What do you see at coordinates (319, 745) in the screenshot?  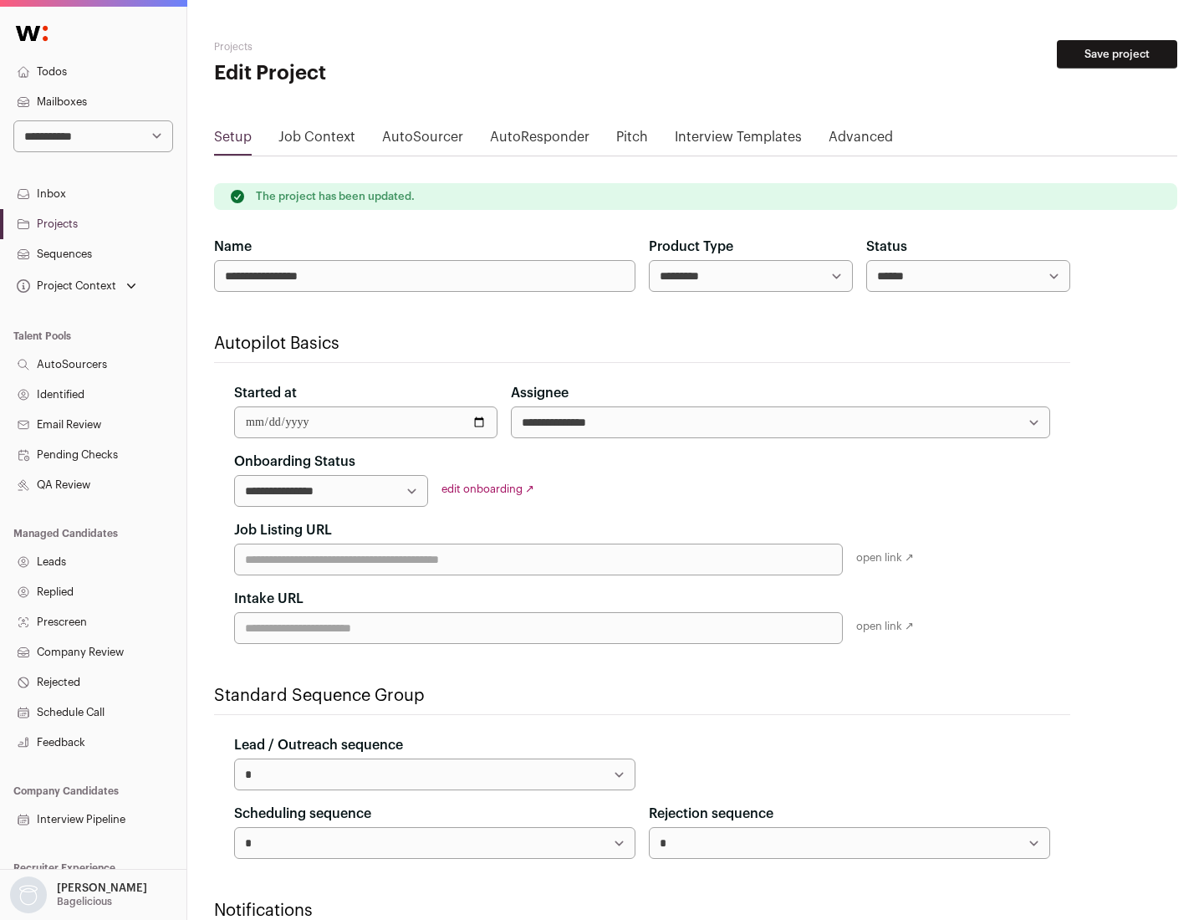 I see `label: Lead / Outreach sequence` at bounding box center [319, 745].